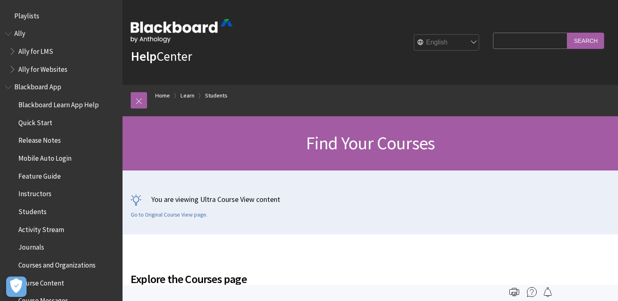 This screenshot has height=301, width=618. I want to click on nav: Book outline for Playlists, so click(61, 16).